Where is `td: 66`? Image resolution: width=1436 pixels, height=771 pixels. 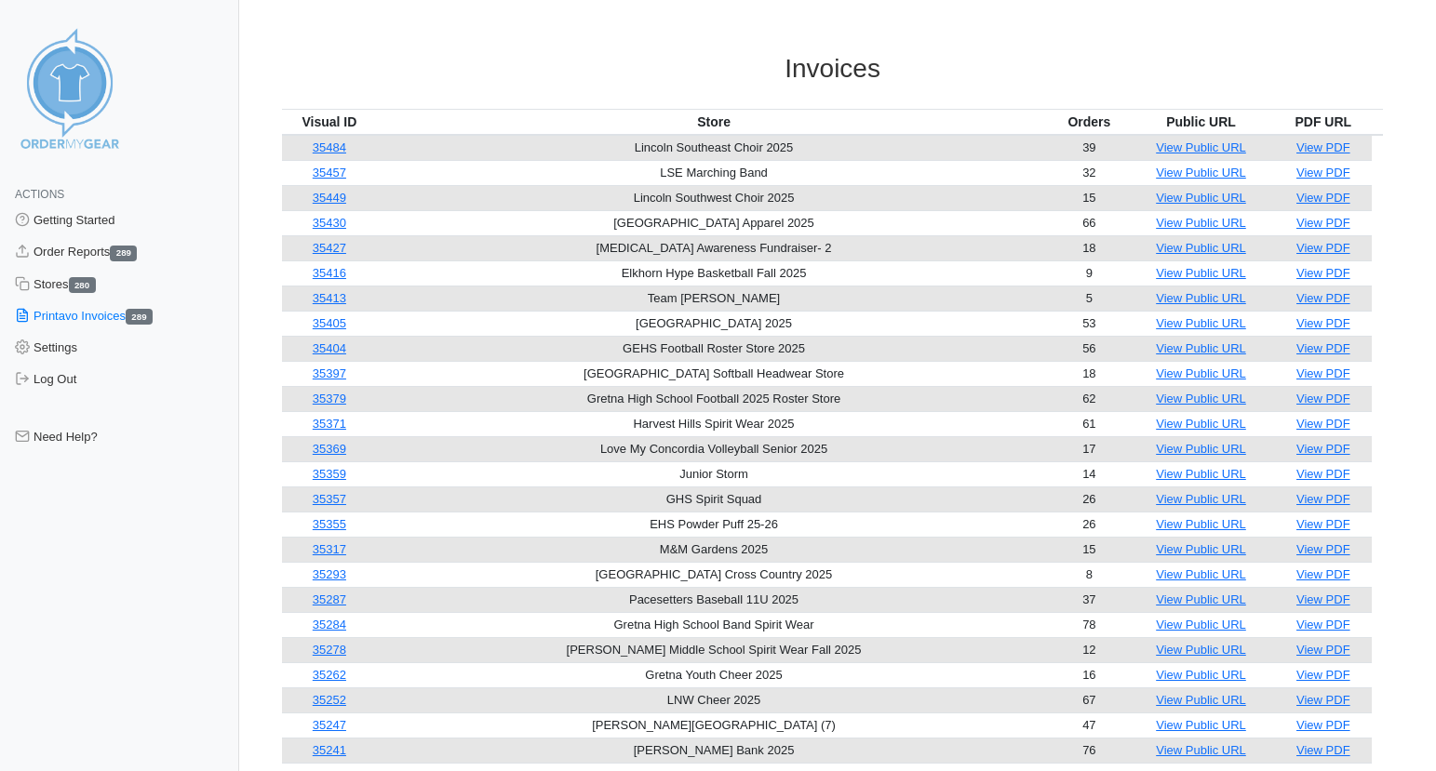 td: 66 is located at coordinates (1090, 222).